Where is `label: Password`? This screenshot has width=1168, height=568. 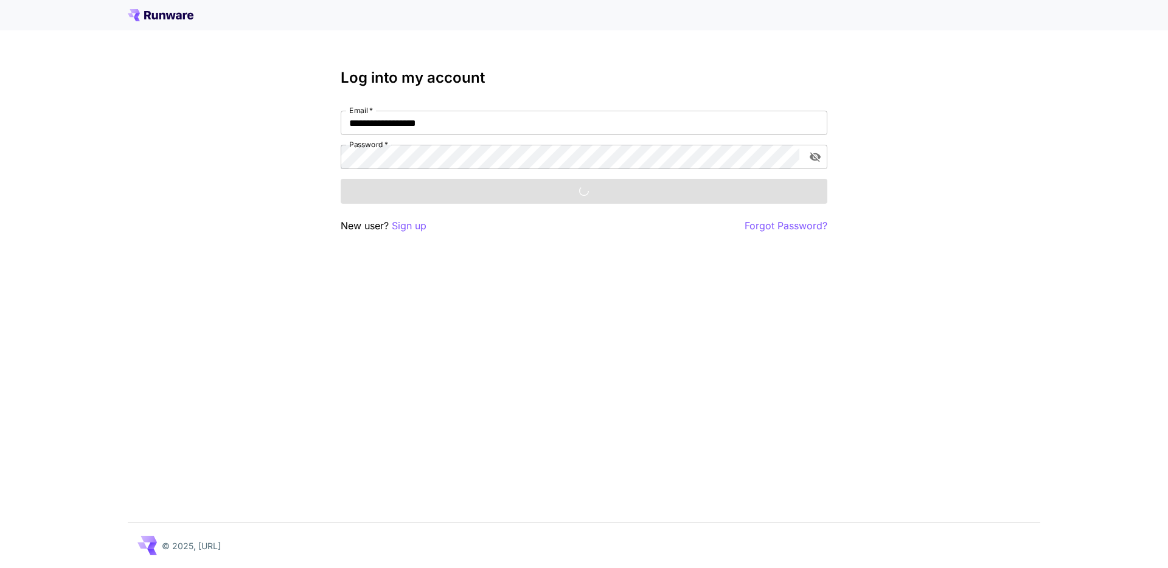
label: Password is located at coordinates (369, 144).